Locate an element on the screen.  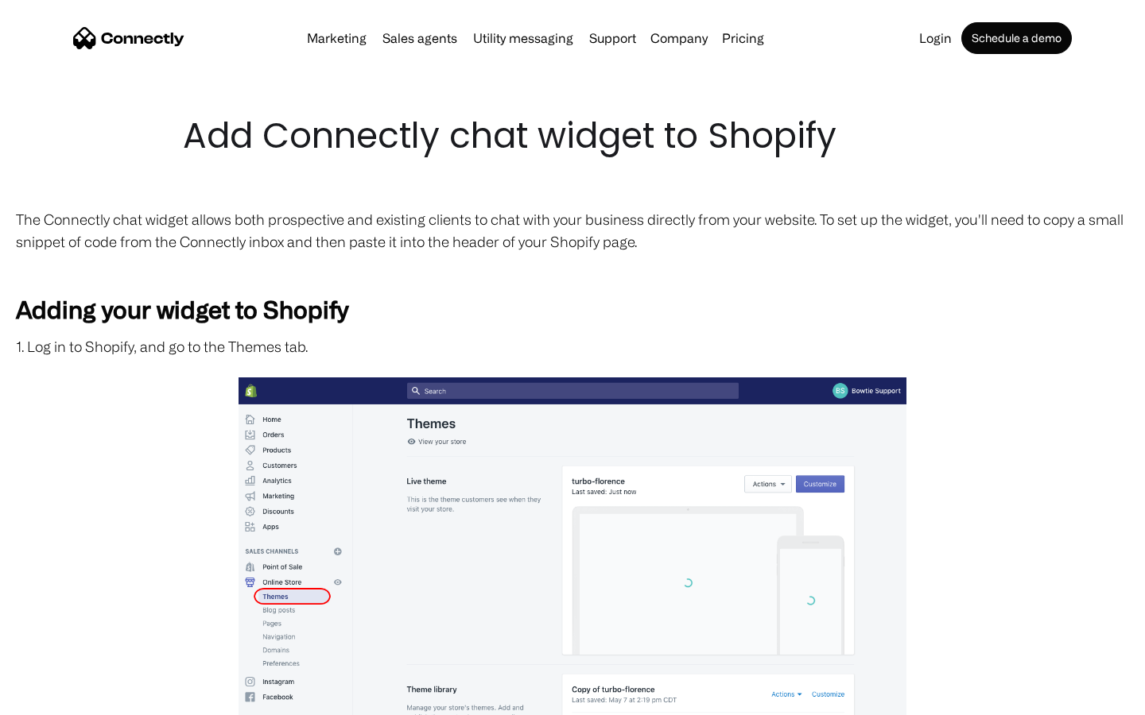
strong: Adding your widget to Shopify is located at coordinates (182, 309).